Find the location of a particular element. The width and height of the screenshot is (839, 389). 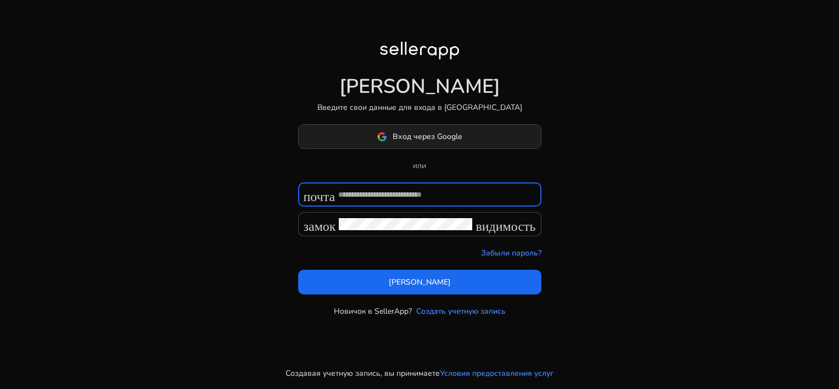

a: Забыли пароль? is located at coordinates (511, 253).